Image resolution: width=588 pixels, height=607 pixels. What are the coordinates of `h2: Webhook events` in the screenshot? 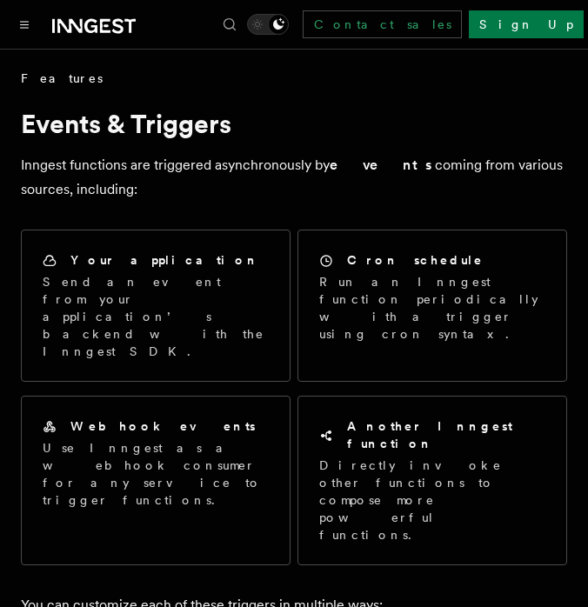 It's located at (163, 426).